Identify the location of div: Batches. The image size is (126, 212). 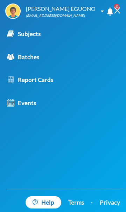
(23, 57).